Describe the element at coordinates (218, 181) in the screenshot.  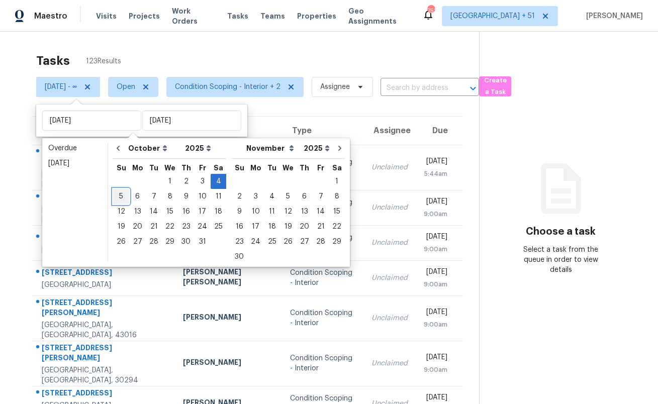
I see `div: 4` at that location.